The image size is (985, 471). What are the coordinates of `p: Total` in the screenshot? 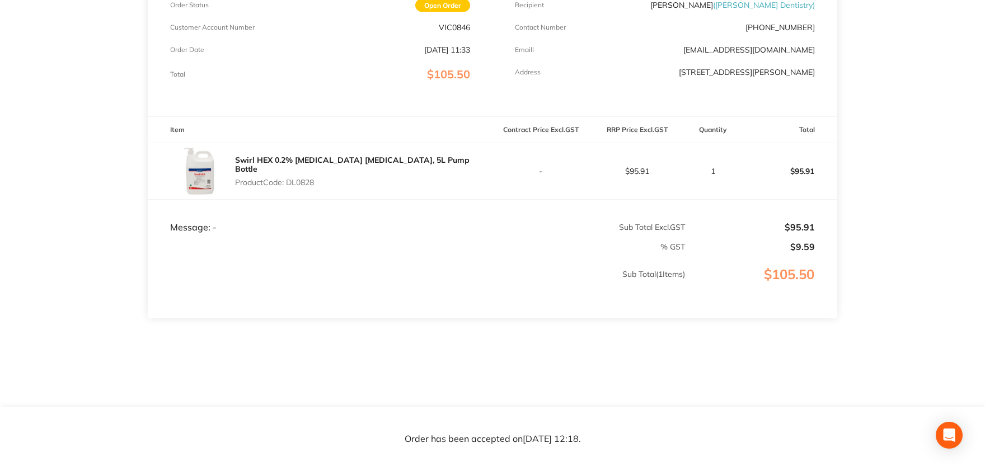 It's located at (177, 74).